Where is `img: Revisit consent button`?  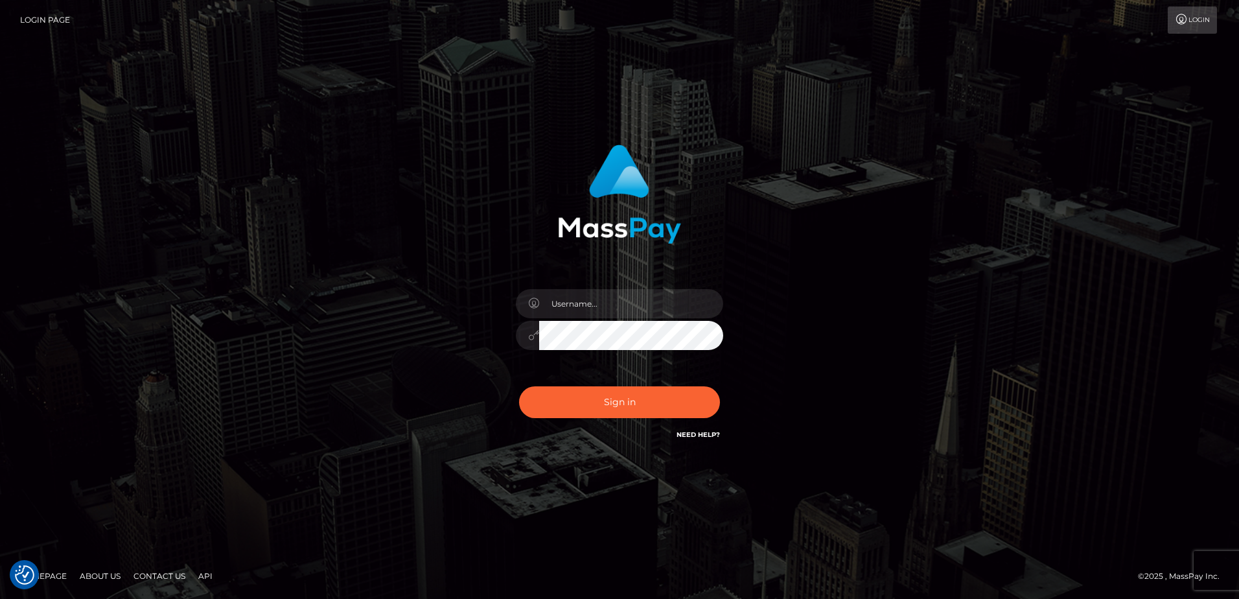
img: Revisit consent button is located at coordinates (25, 575).